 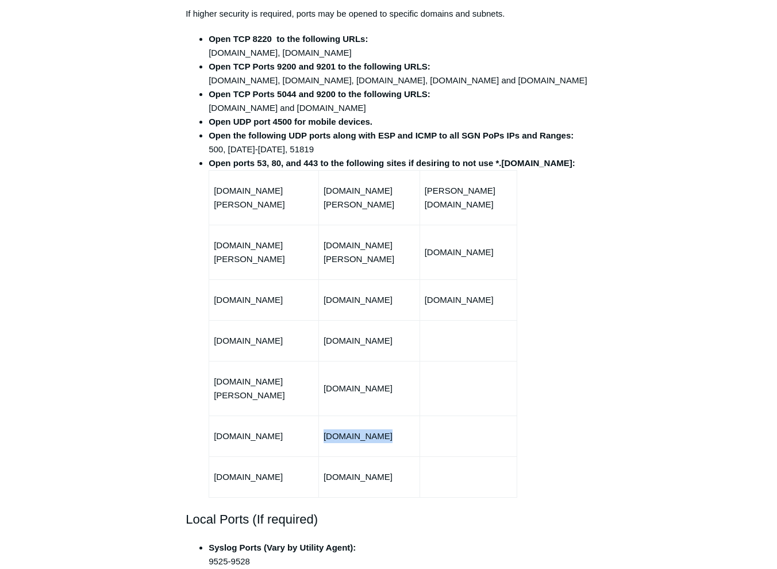 What do you see at coordinates (389, 14) in the screenshot?
I see `p: If higher security is required, ports may be opened to specific domains and subnets.` at bounding box center [389, 14].